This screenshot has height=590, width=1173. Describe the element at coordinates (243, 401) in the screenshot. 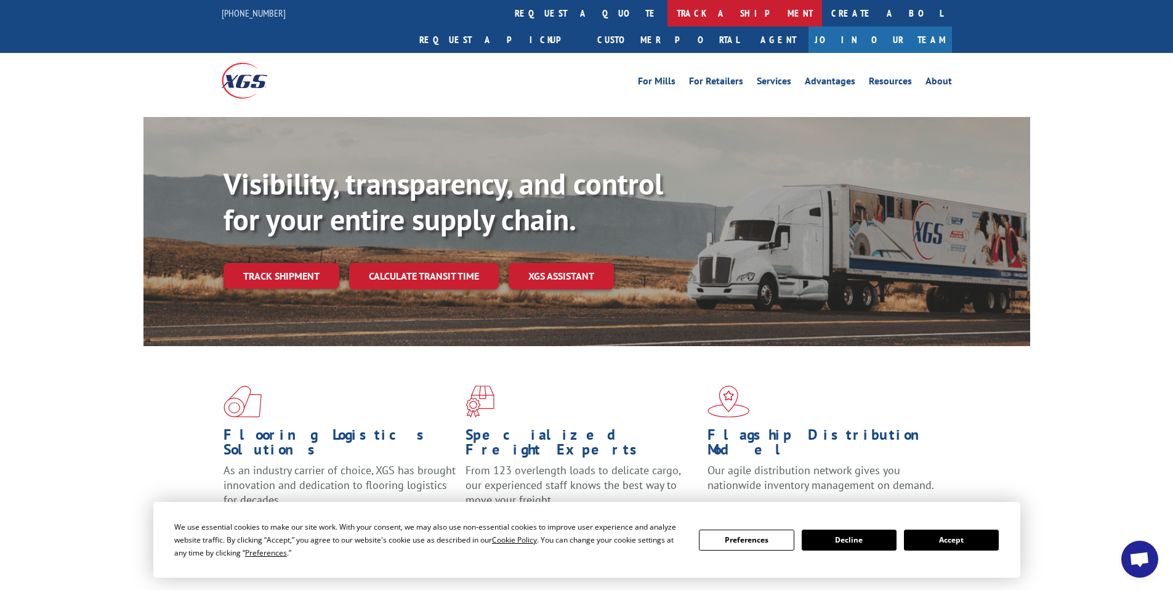

I see `img: xgs-icon-total-supply-chain-intelligence-red` at that location.